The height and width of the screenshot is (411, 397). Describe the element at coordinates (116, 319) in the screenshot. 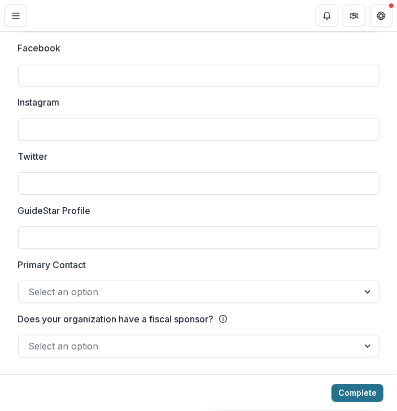

I see `p: Does your organization have a fiscal sponsor?` at that location.